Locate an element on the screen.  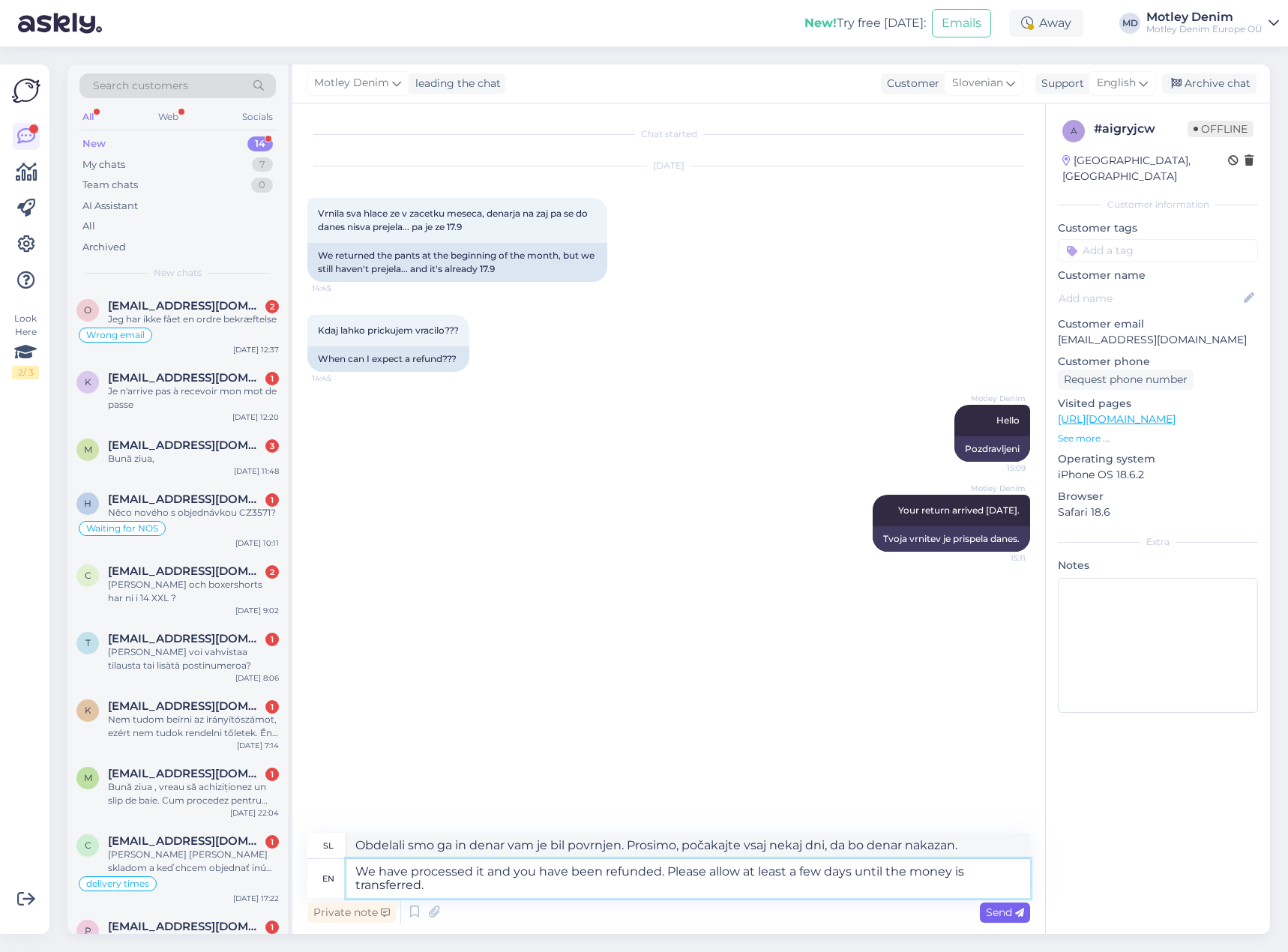
span: Waiting for NOS is located at coordinates (122, 528).